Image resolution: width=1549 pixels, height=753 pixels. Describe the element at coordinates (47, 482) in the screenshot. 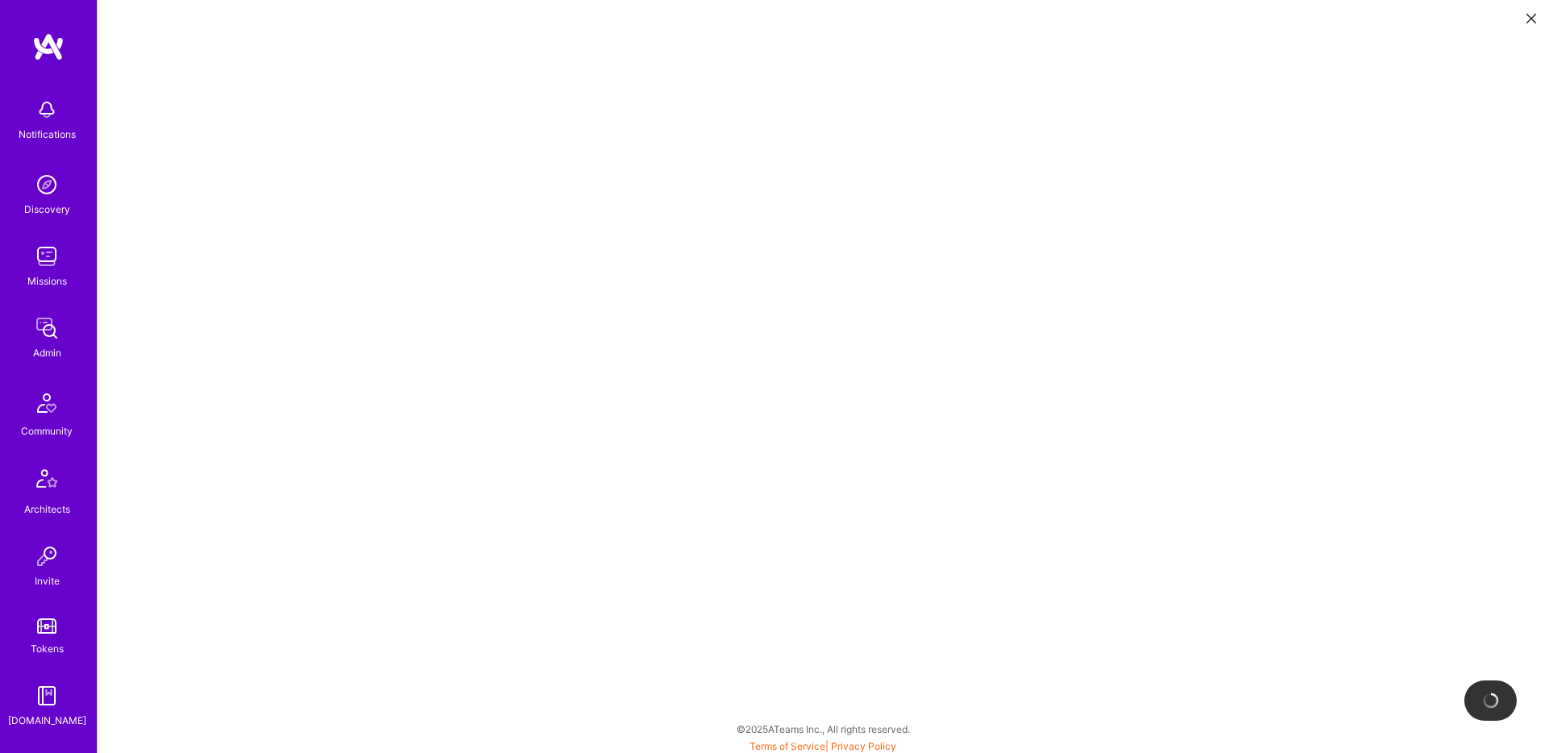

I see `img: Architects` at that location.